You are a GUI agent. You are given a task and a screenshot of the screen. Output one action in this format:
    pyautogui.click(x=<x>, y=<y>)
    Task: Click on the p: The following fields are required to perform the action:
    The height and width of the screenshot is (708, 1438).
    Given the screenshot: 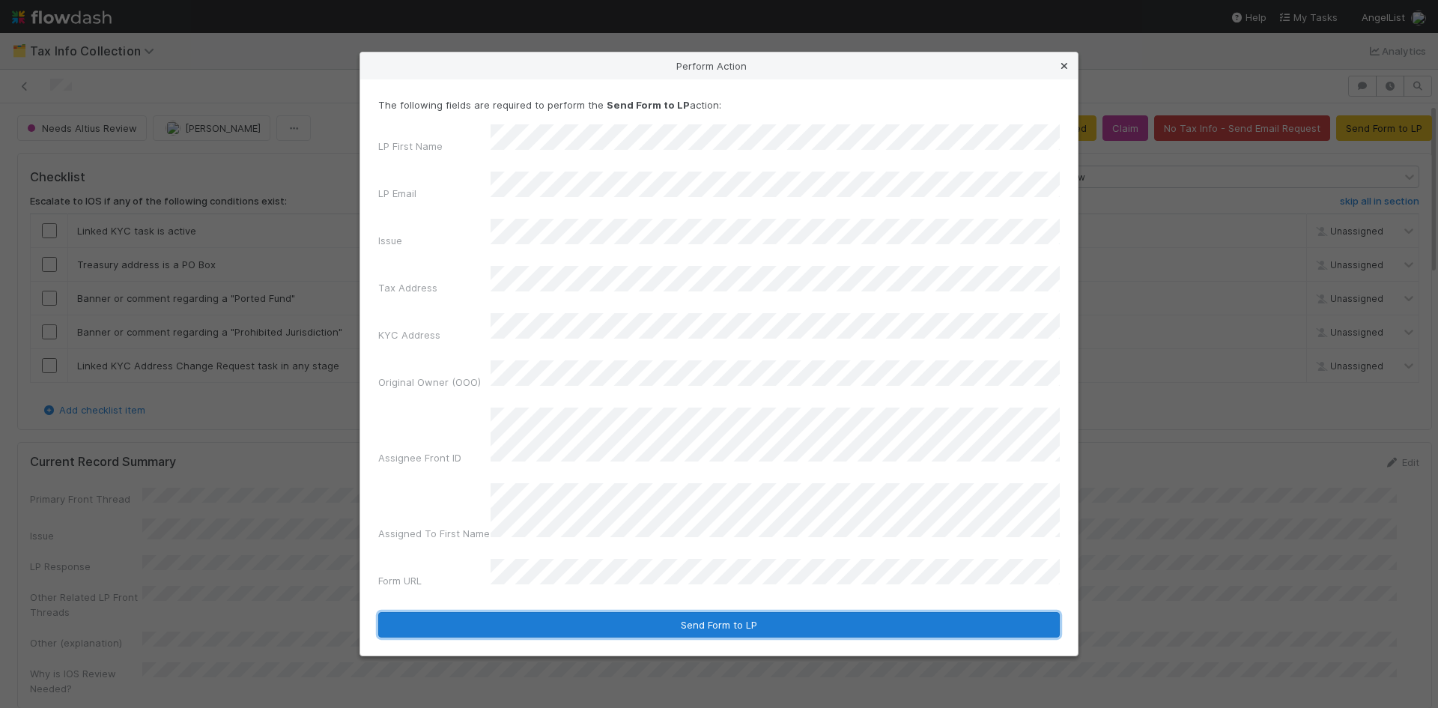 What is the action you would take?
    pyautogui.click(x=719, y=105)
    